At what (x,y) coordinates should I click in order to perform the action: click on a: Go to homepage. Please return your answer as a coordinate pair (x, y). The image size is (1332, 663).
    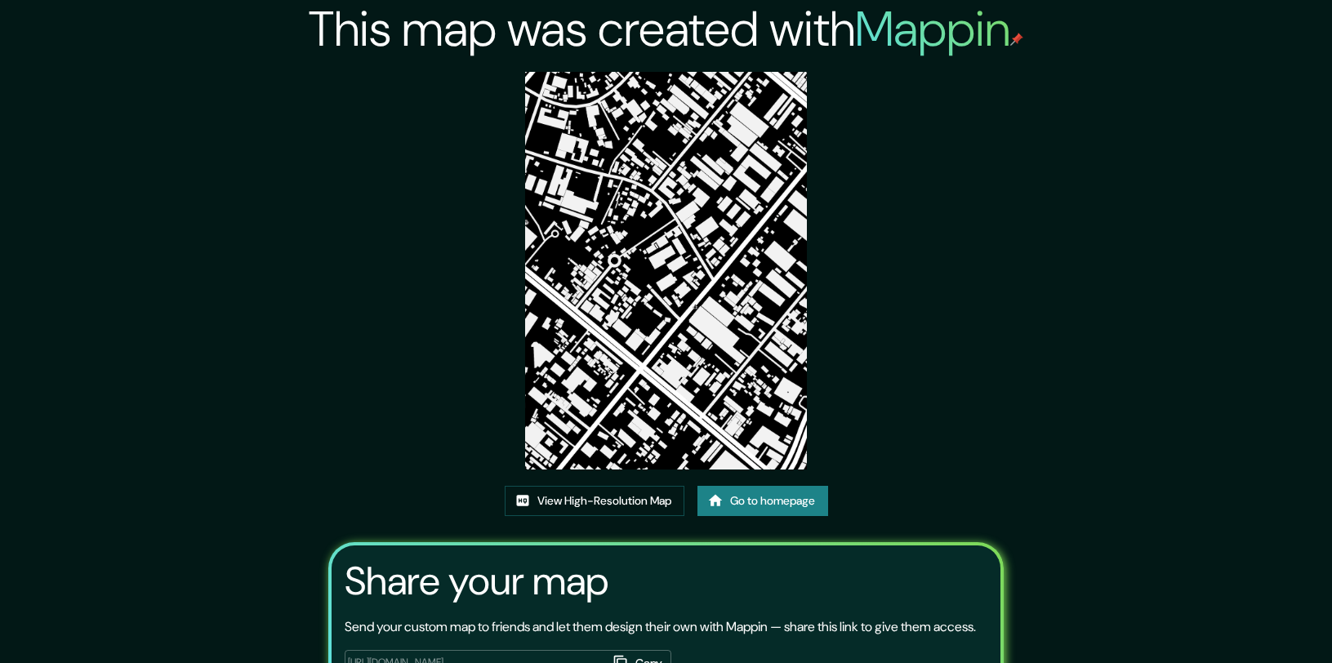
    Looking at the image, I should click on (763, 501).